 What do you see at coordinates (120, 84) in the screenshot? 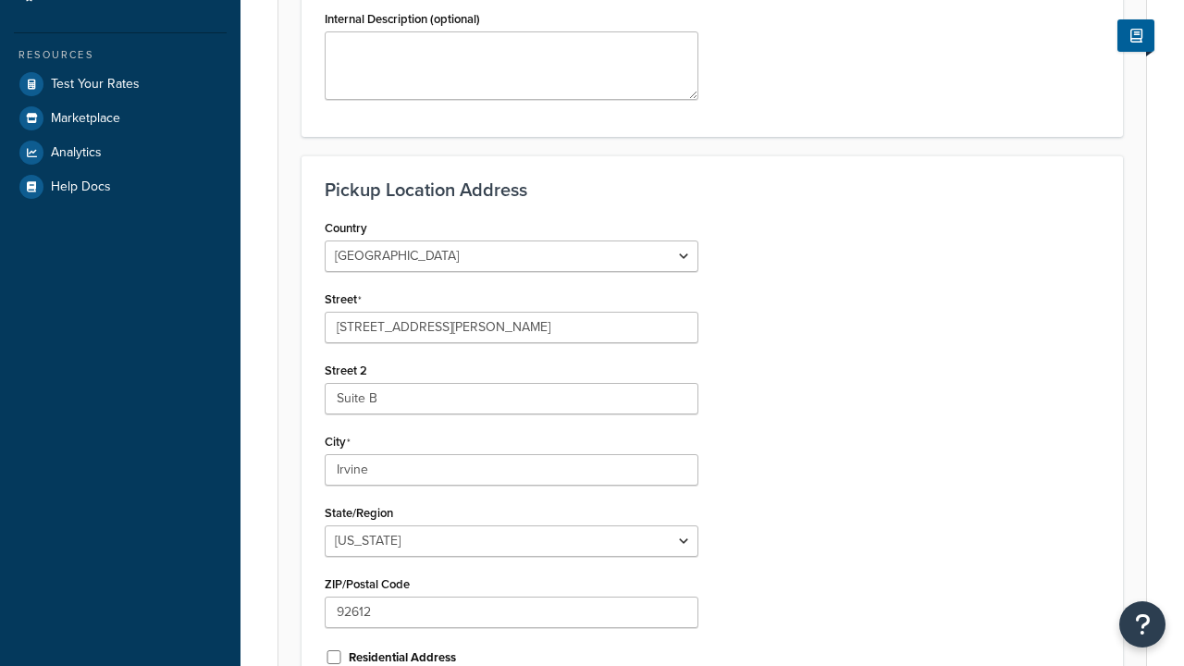
I see `li: Test Your Rates` at bounding box center [120, 84].